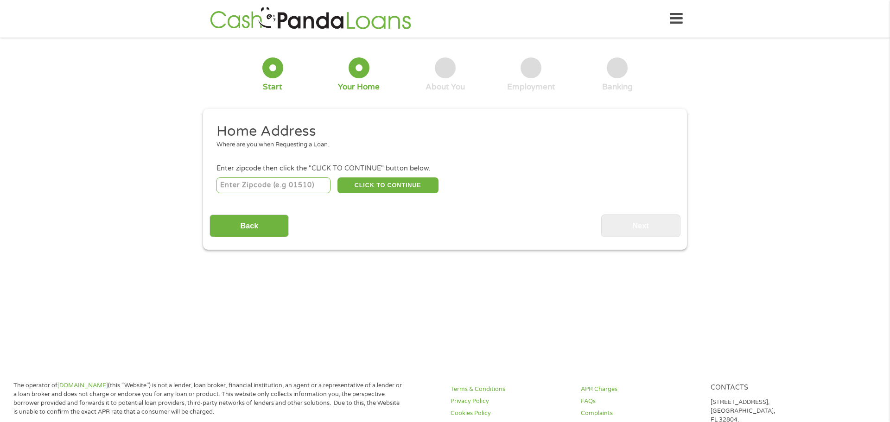 This screenshot has width=890, height=422. What do you see at coordinates (510, 402) in the screenshot?
I see `a: Privacy Policy` at bounding box center [510, 402].